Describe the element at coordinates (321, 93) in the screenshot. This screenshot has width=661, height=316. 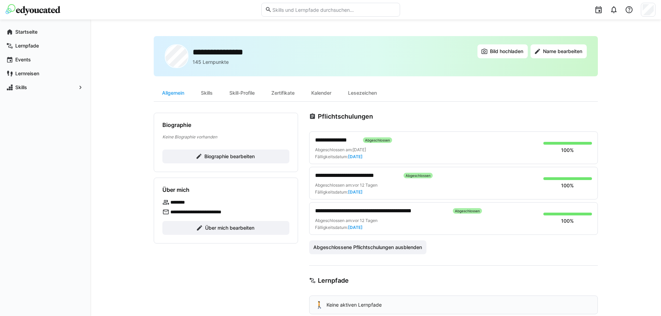
I see `div: Kalender` at that location.